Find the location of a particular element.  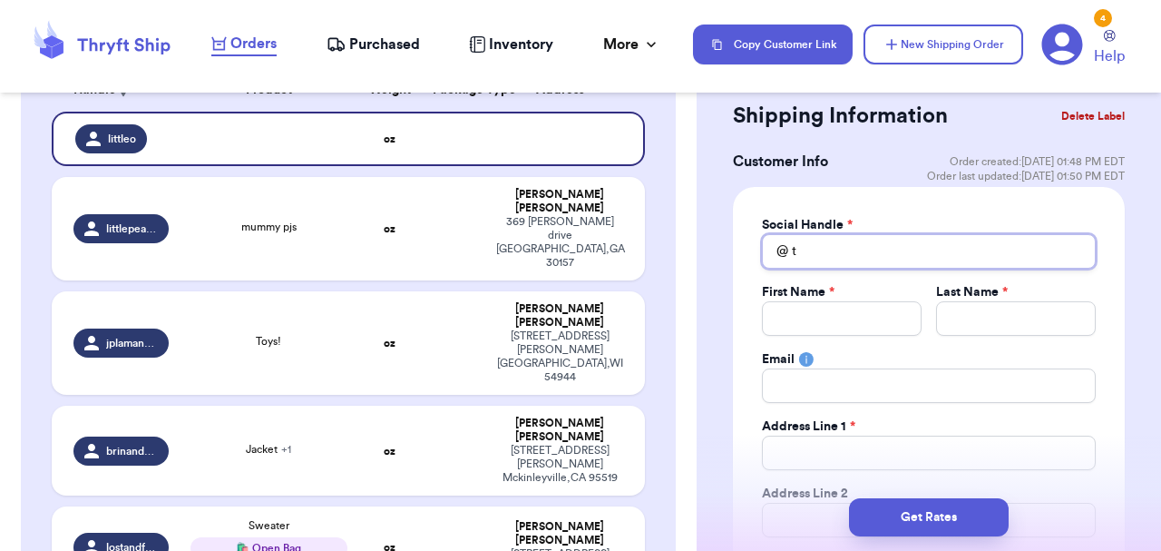

span: Toys! is located at coordinates (269, 341).